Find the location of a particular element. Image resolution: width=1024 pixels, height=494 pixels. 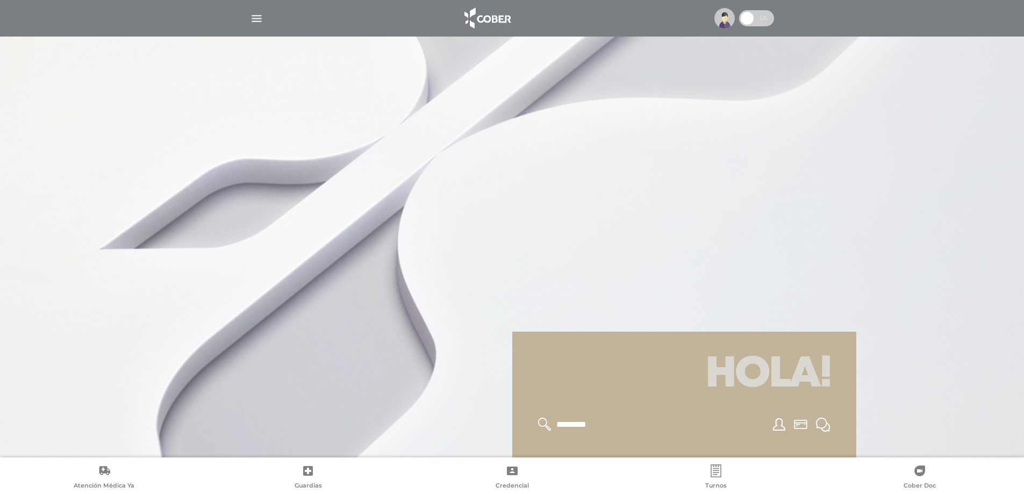

span: Credencial is located at coordinates (512, 486).